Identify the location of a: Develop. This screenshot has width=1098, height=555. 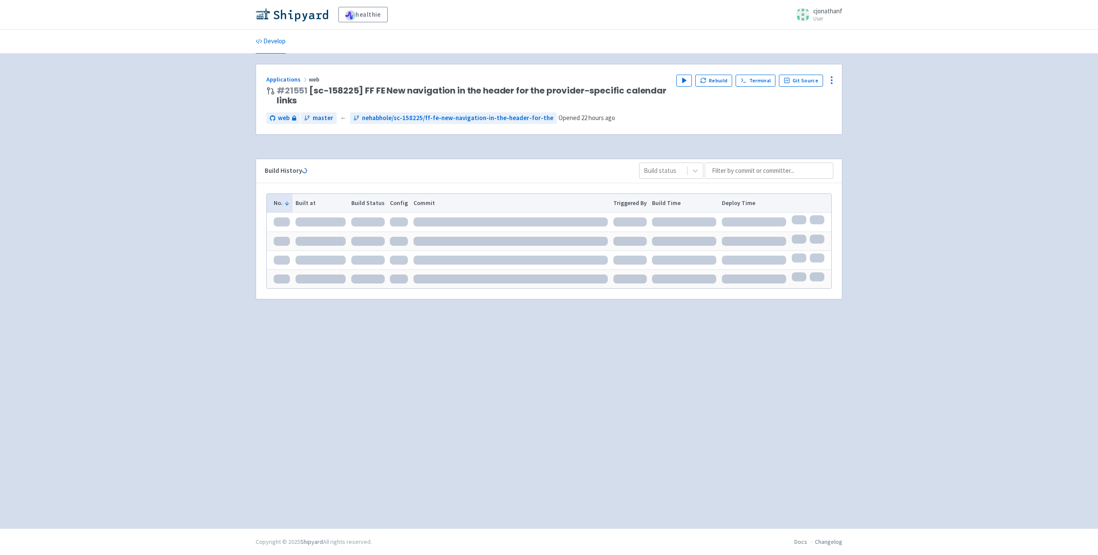
(271, 42).